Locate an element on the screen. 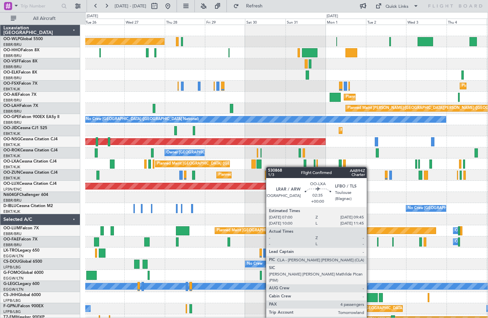 Image resolution: width=488 pixels, height=318 pixels. span: OO-GPE is located at coordinates (11, 117).